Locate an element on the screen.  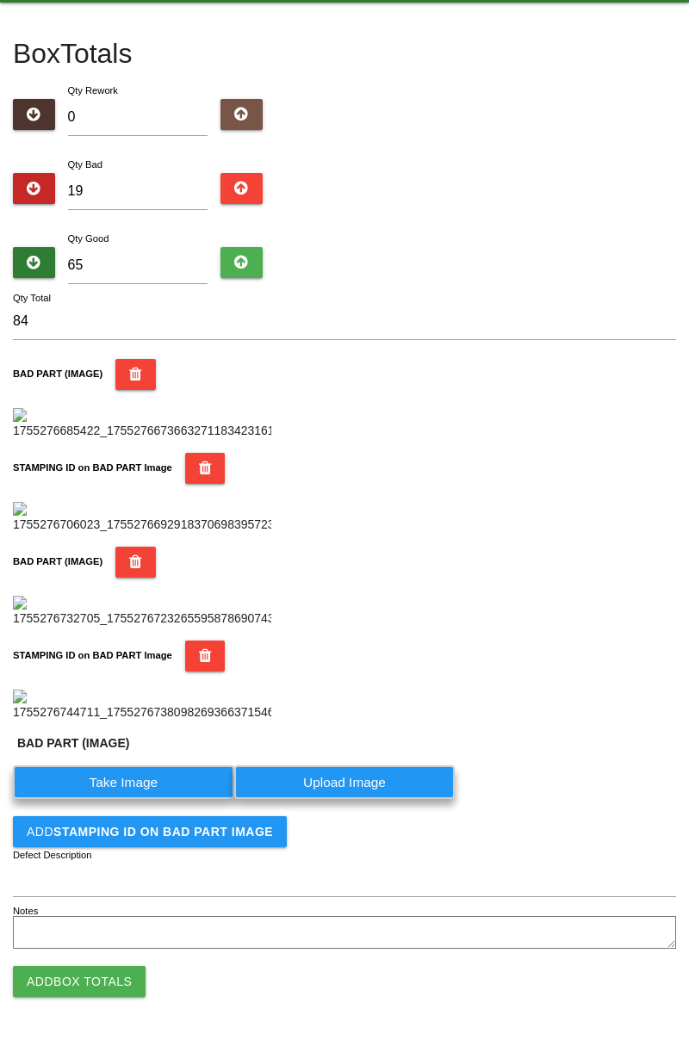
label: Qty Total is located at coordinates (32, 298).